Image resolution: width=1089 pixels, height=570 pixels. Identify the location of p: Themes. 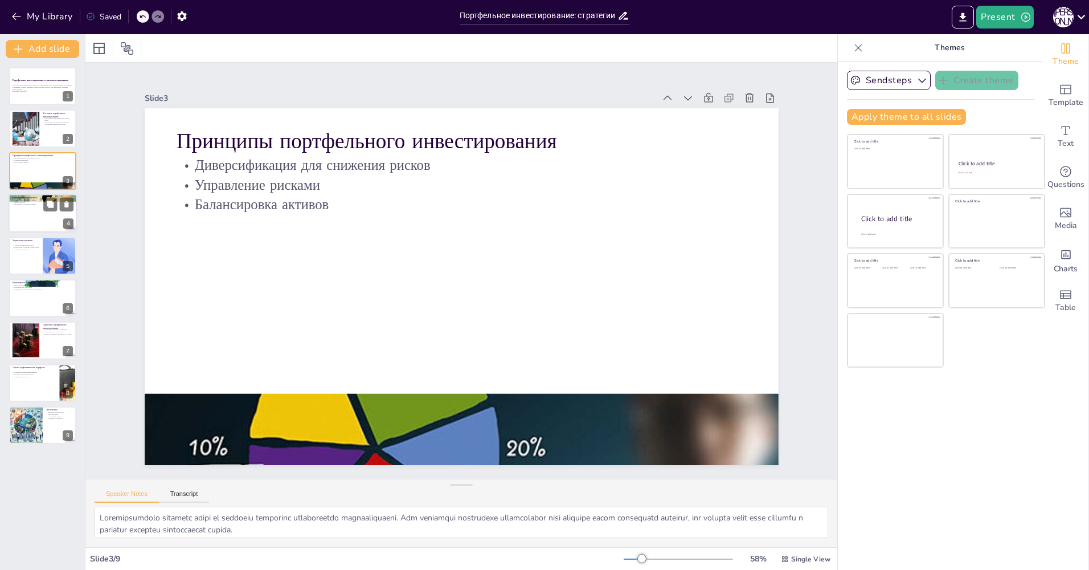
(949, 48).